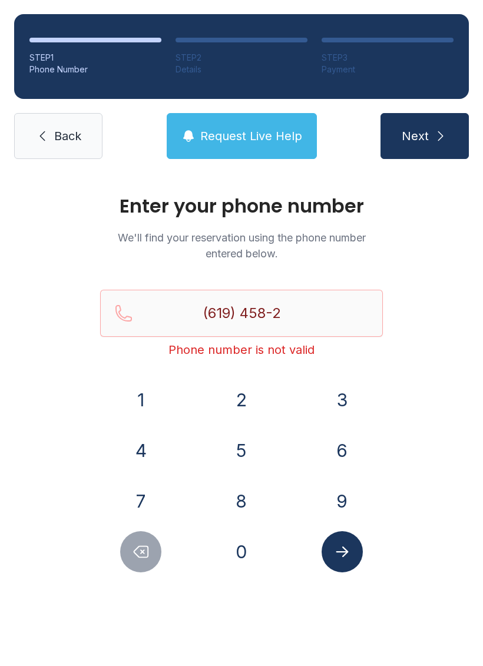  What do you see at coordinates (415, 136) in the screenshot?
I see `span: Next` at bounding box center [415, 136].